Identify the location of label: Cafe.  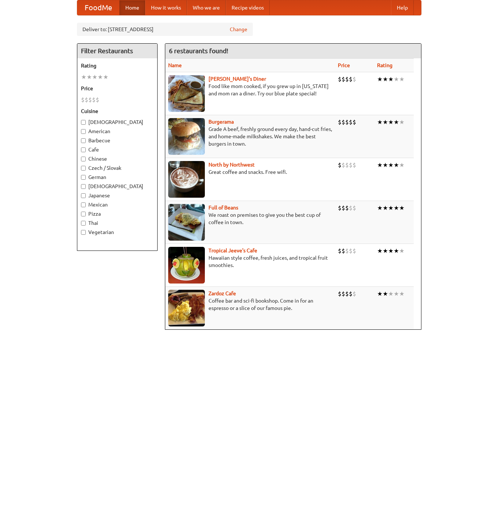
(117, 150).